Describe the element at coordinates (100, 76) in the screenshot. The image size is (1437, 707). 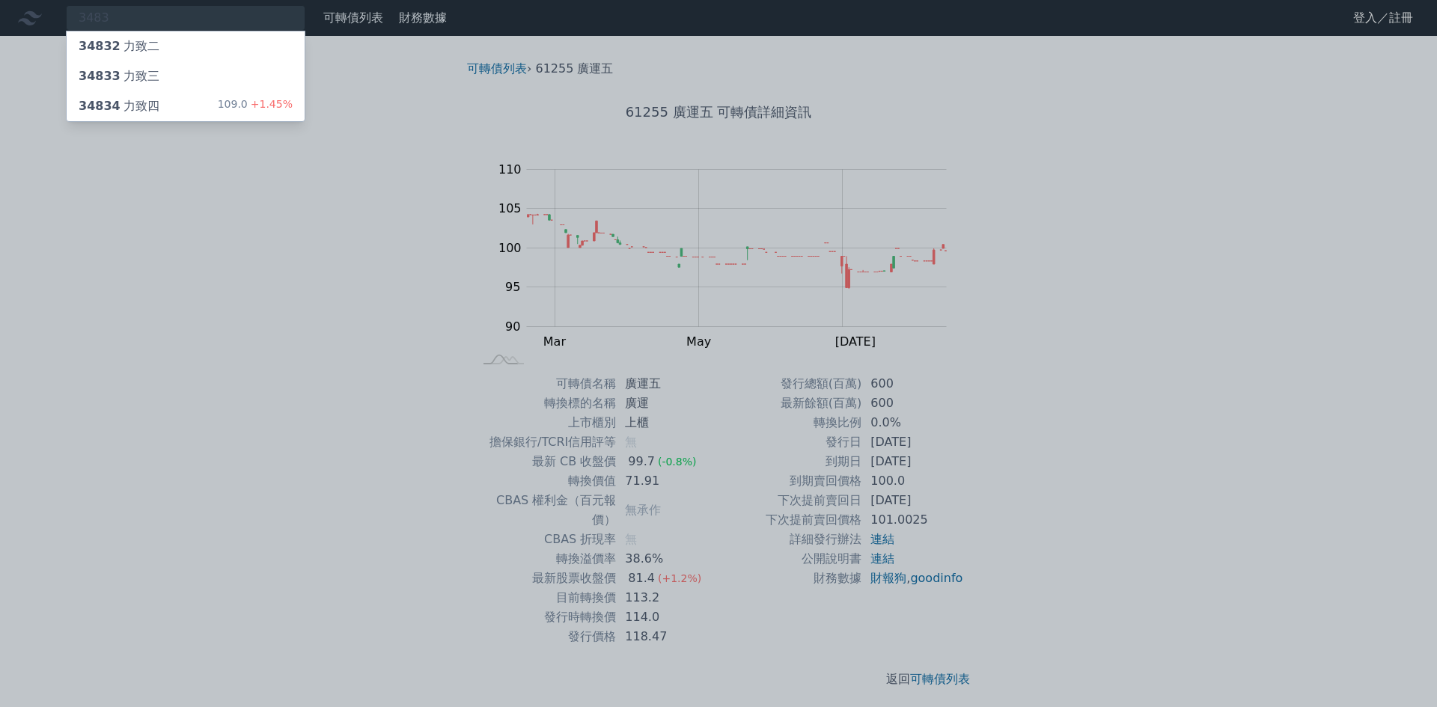
I see `span: 34833` at that location.